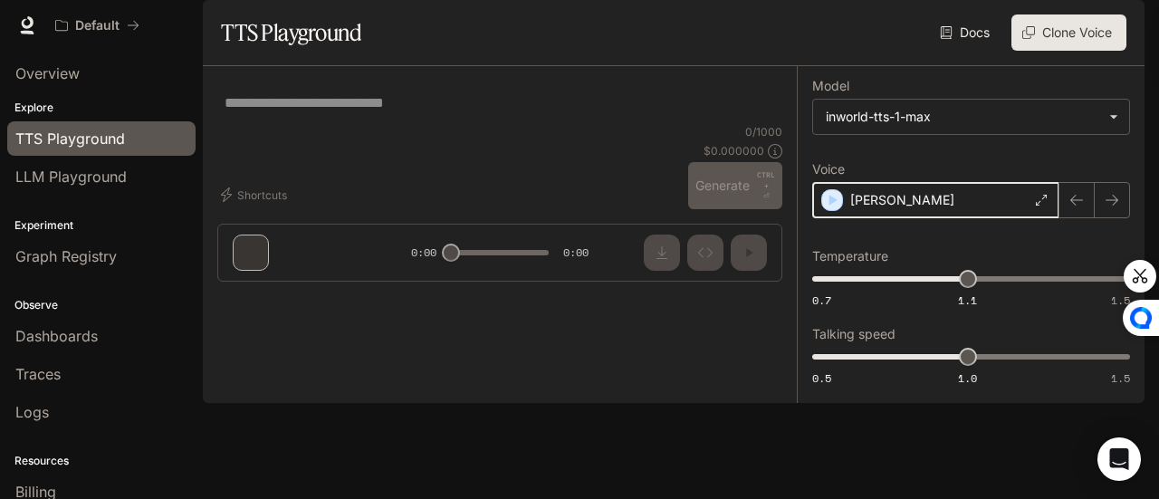 The image size is (1159, 499). What do you see at coordinates (854, 334) in the screenshot?
I see `p: Talking speed` at bounding box center [854, 334].